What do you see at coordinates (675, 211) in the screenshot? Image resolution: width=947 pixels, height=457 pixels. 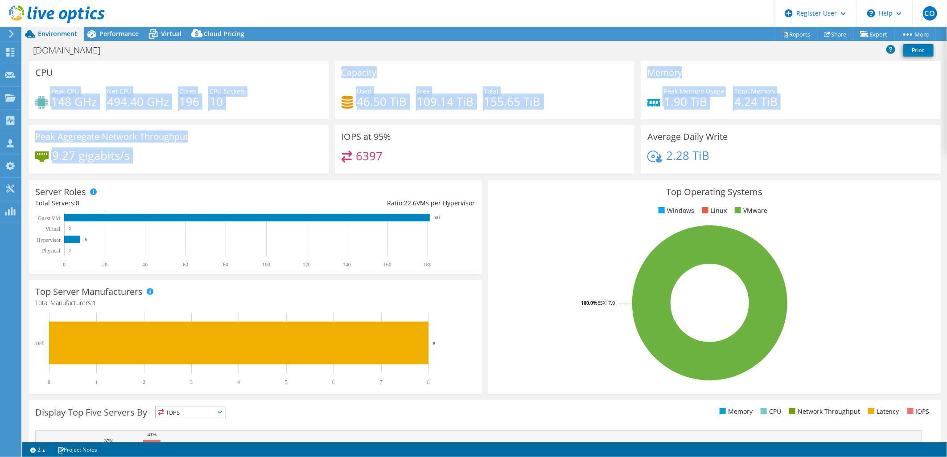 I see `li: Windows` at bounding box center [675, 211].